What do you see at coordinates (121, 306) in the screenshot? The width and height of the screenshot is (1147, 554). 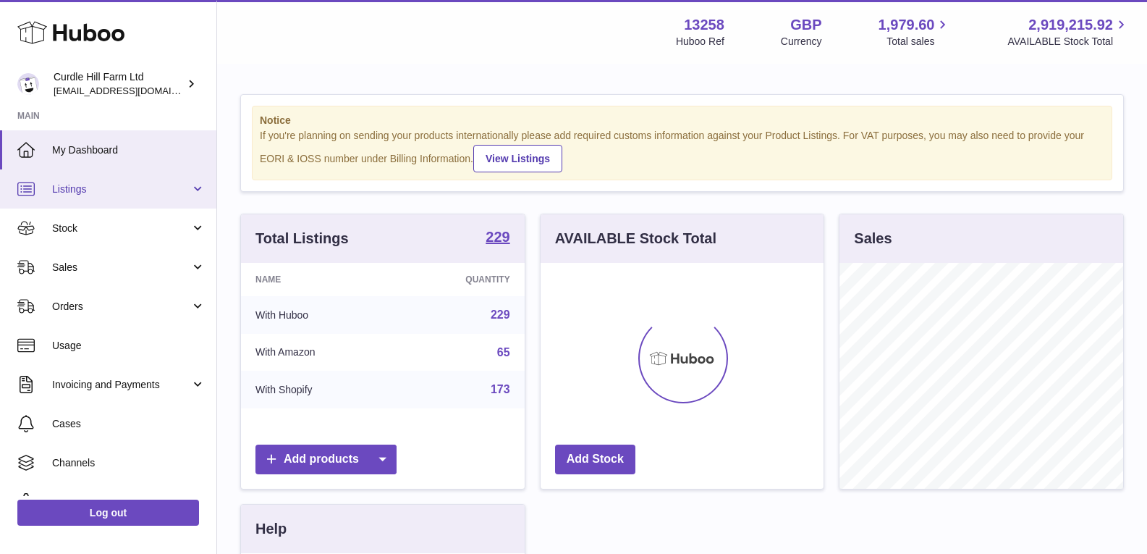 I see `span: Orders` at bounding box center [121, 306].